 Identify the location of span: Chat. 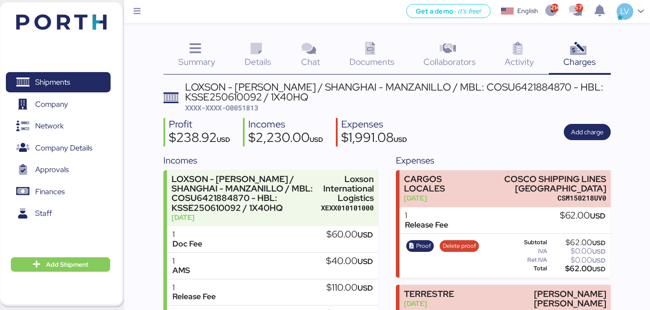
(310, 62).